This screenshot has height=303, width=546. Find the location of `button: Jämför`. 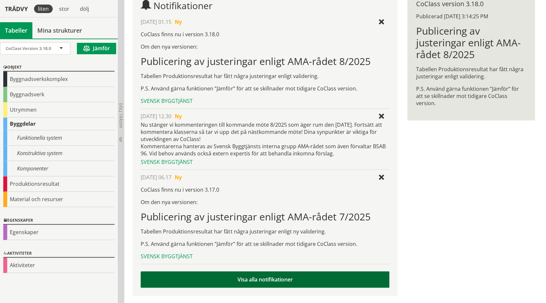

button: Jämför is located at coordinates (96, 48).